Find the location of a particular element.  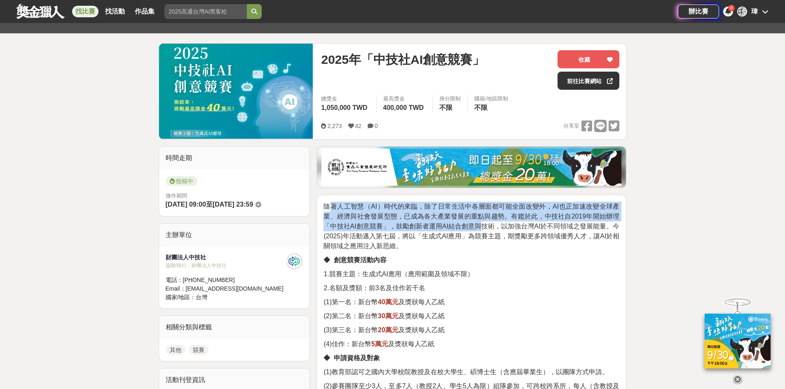

strong: 40萬元 is located at coordinates (388, 302).